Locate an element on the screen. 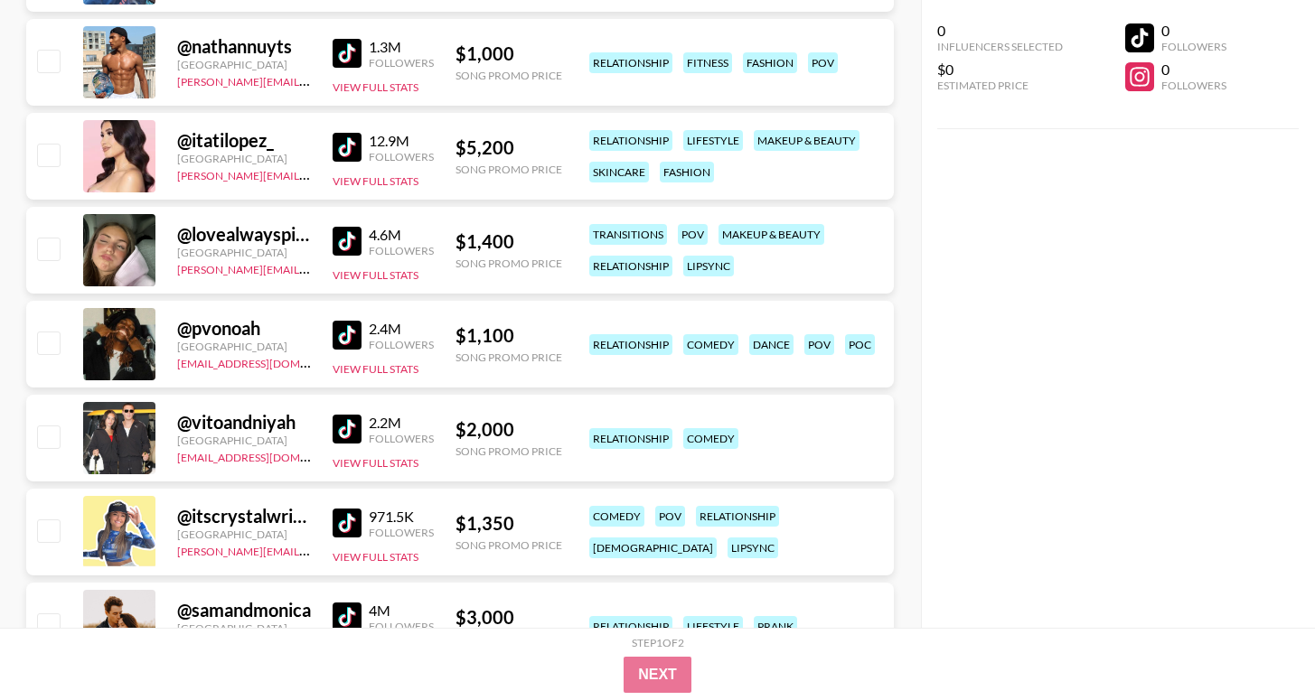  div: Influencers Selected is located at coordinates (1000, 46).